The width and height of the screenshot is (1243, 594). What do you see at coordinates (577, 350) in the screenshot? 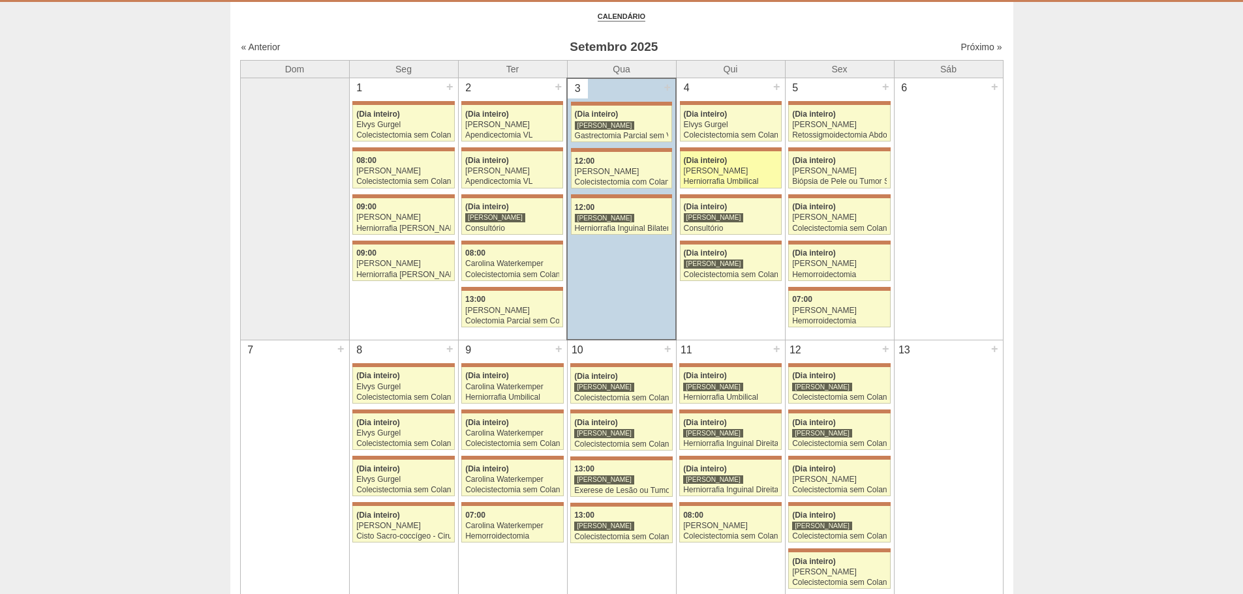
I see `div: 10` at bounding box center [577, 350].